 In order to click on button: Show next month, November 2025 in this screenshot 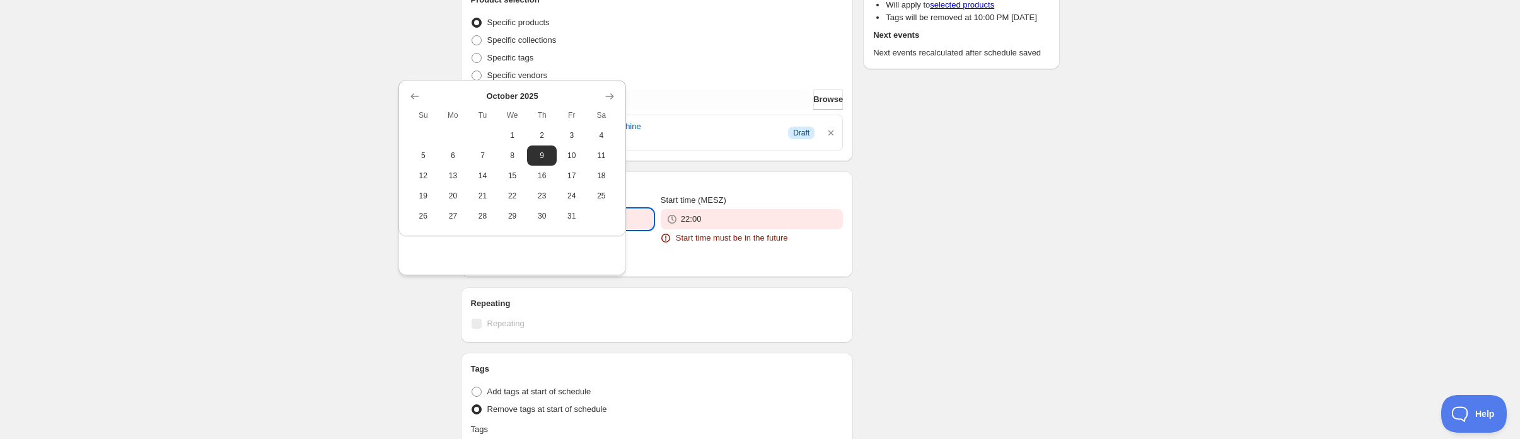, I will do `click(610, 96)`.